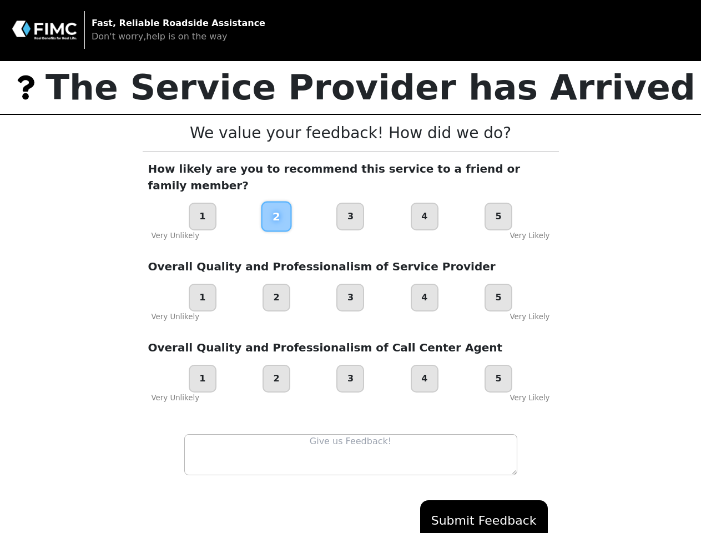 This screenshot has height=533, width=701. What do you see at coordinates (350, 133) in the screenshot?
I see `h3: We value your feedback! How did we do?` at bounding box center [350, 133].